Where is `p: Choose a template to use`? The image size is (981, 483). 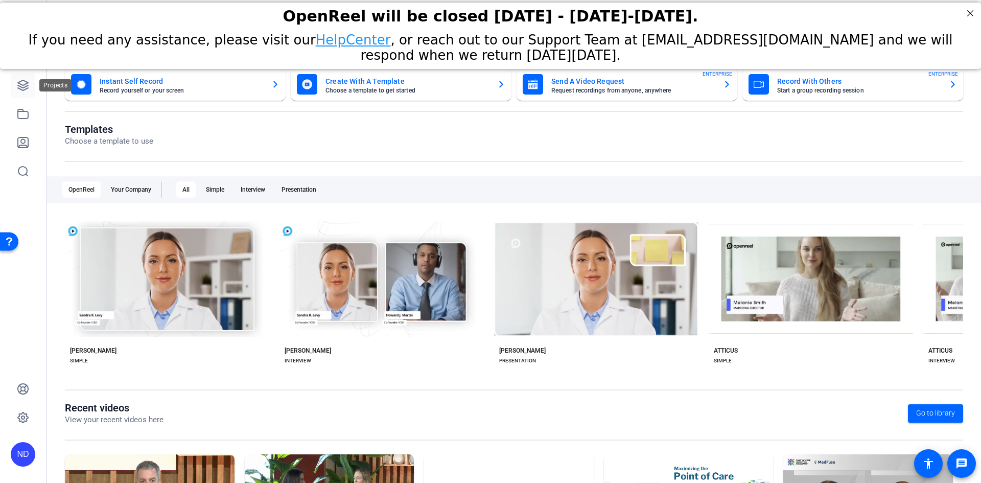 p: Choose a template to use is located at coordinates (109, 141).